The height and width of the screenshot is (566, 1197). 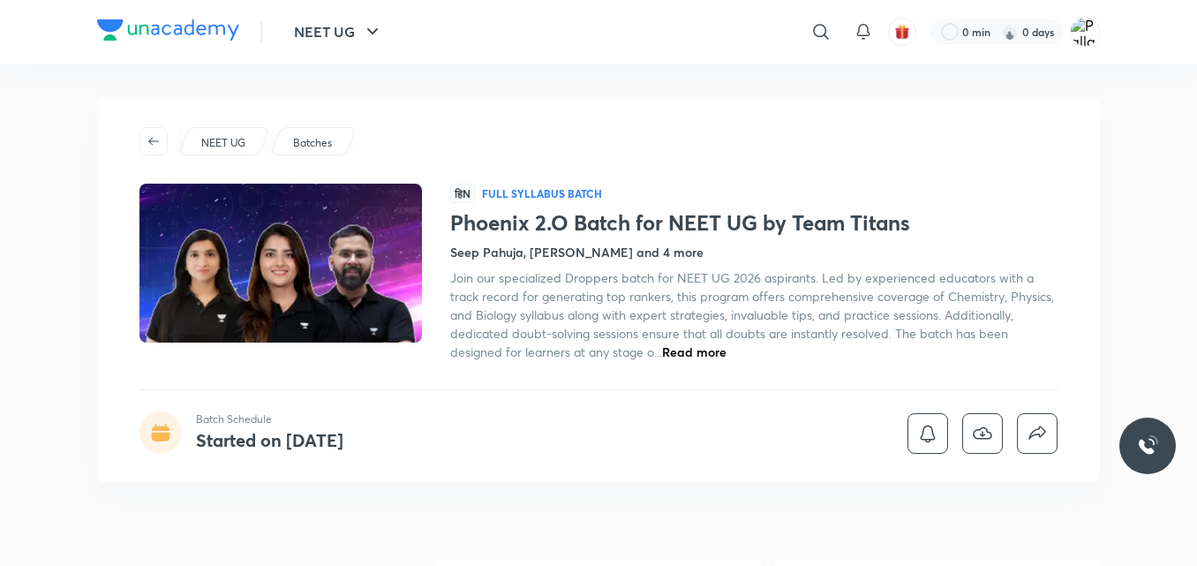 I want to click on a: Batches, so click(x=313, y=143).